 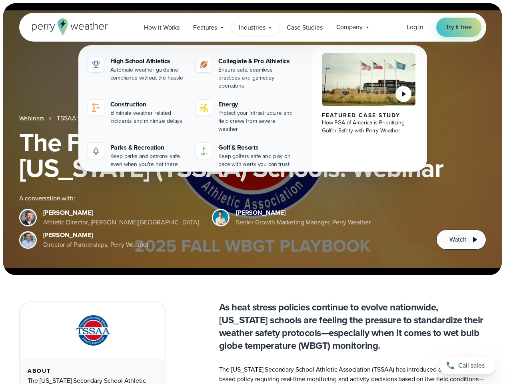 I want to click on div: Director of Partnerships, Perry Weather, so click(x=96, y=245).